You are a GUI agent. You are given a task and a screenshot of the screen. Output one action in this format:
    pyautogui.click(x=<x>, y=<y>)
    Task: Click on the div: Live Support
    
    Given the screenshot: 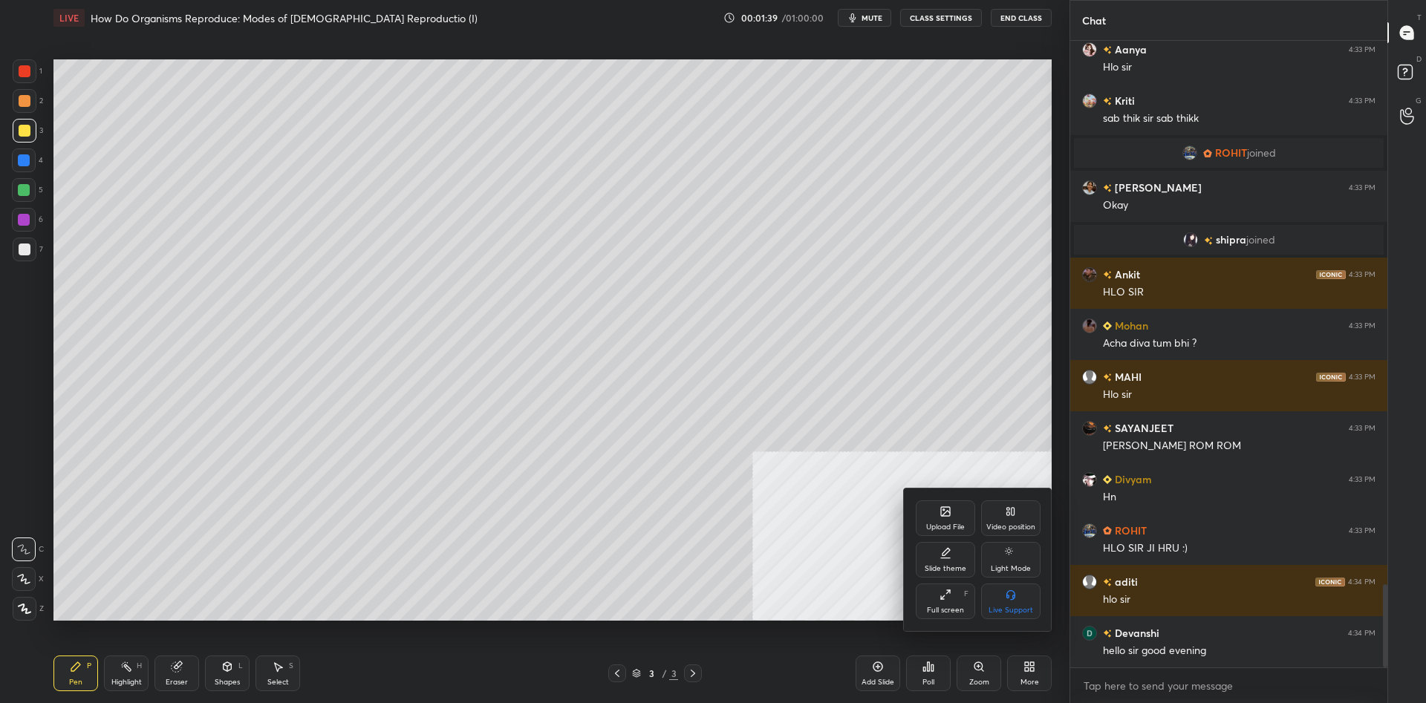 What is the action you would take?
    pyautogui.click(x=1011, y=610)
    